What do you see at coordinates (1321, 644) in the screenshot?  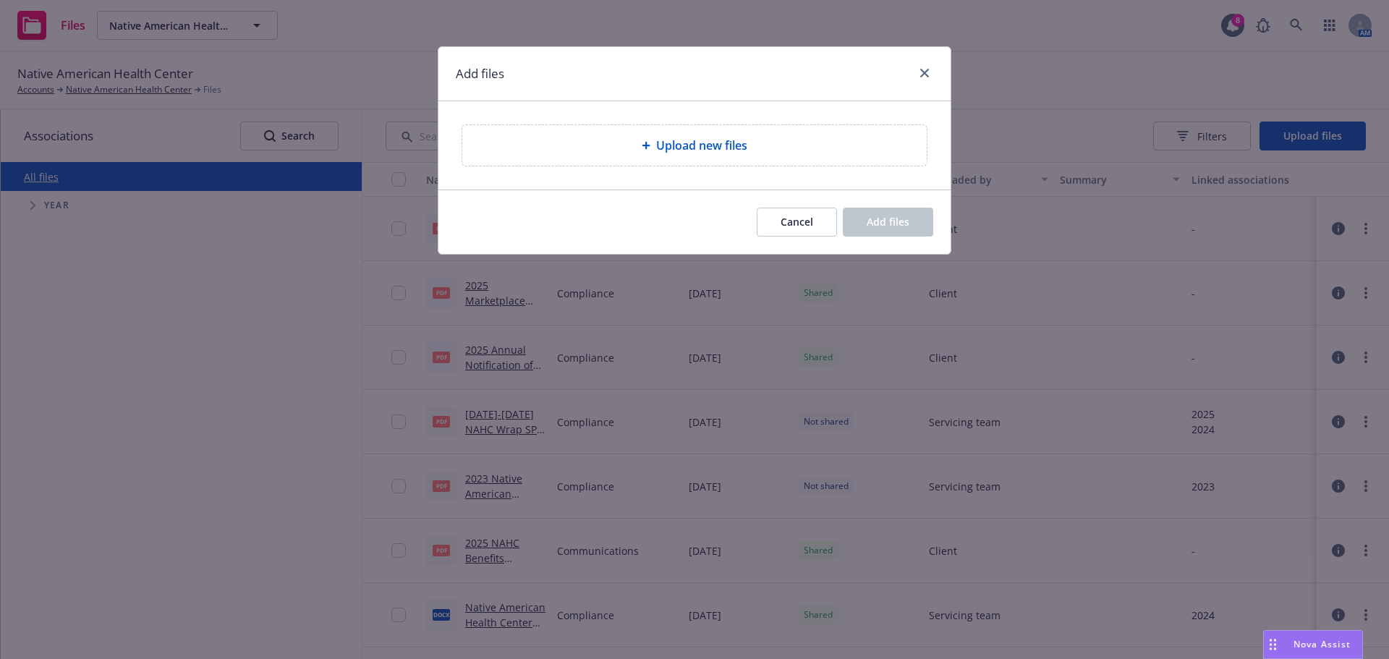 I see `span: Nova Assist` at bounding box center [1321, 644].